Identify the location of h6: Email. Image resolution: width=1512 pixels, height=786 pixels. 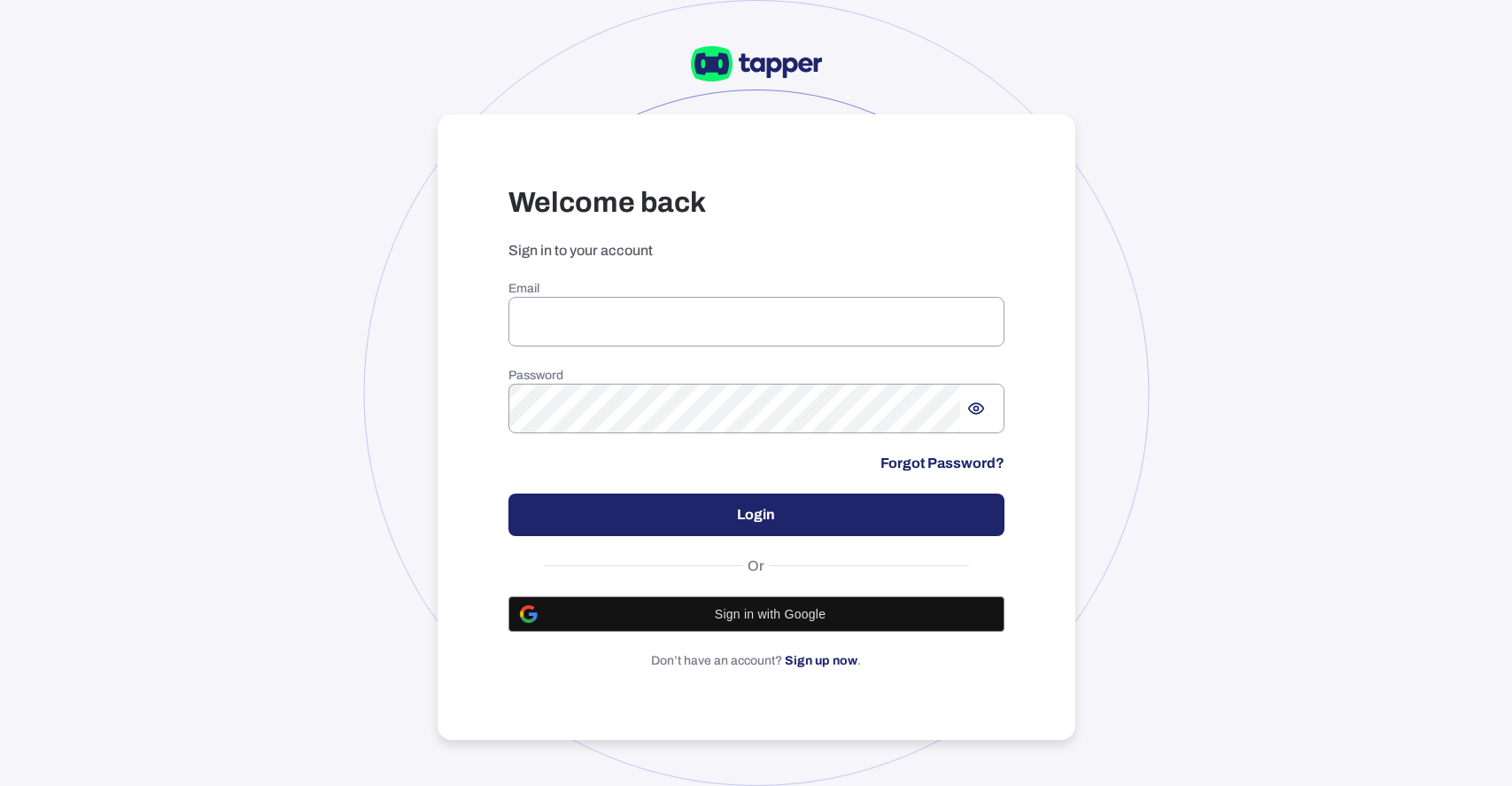
(756, 289).